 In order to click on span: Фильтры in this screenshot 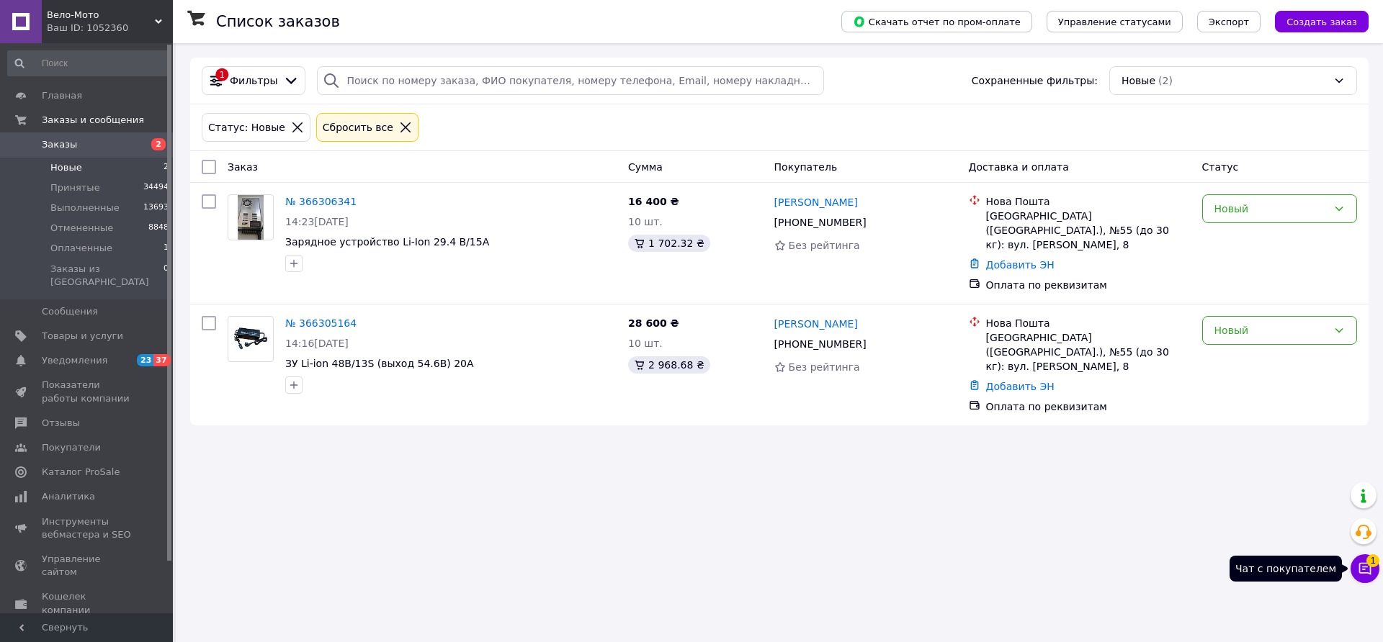, I will do `click(253, 81)`.